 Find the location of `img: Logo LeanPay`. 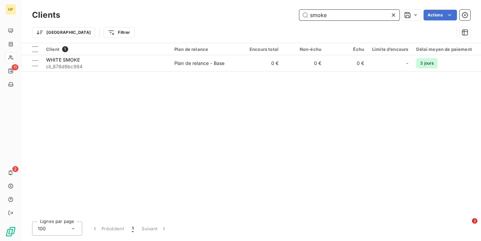

img: Logo LeanPay is located at coordinates (11, 231).